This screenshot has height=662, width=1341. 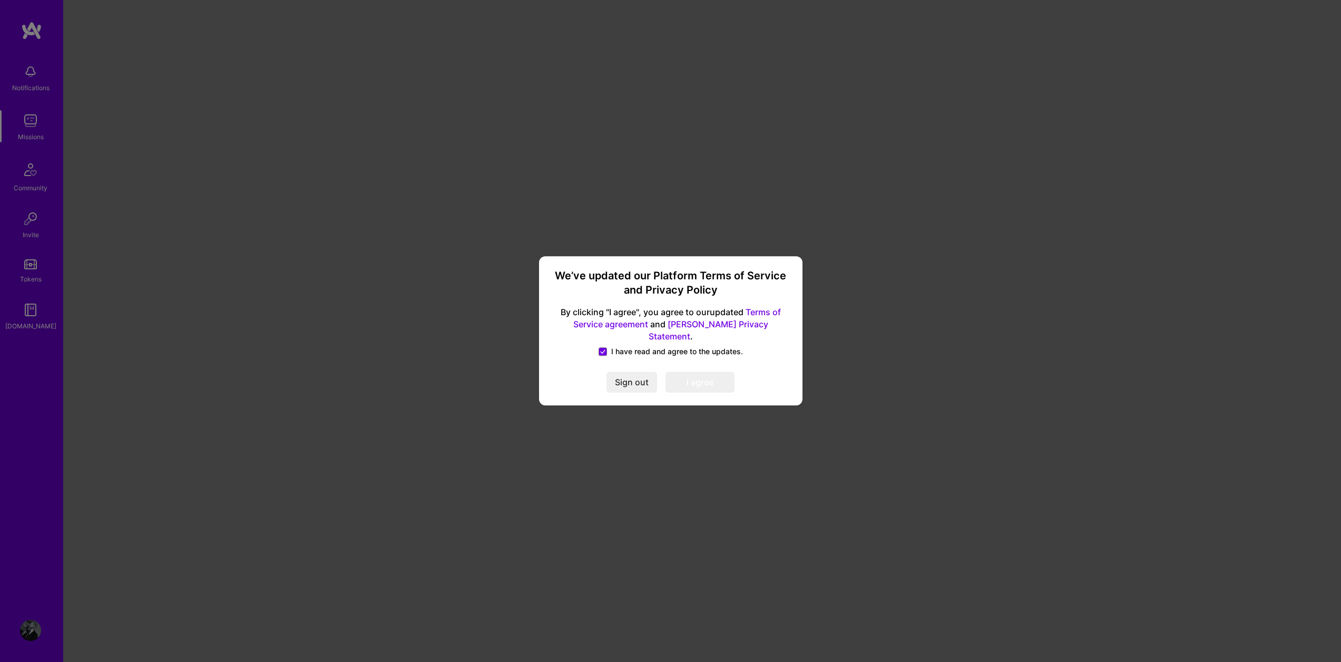 I want to click on button: Sign out, so click(x=632, y=382).